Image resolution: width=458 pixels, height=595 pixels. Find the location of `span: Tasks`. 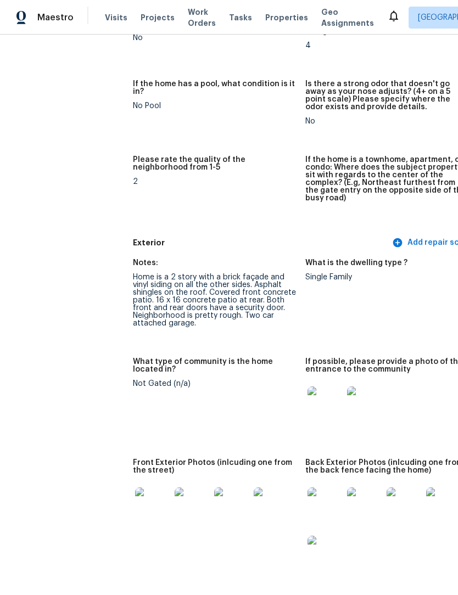

span: Tasks is located at coordinates (240, 18).